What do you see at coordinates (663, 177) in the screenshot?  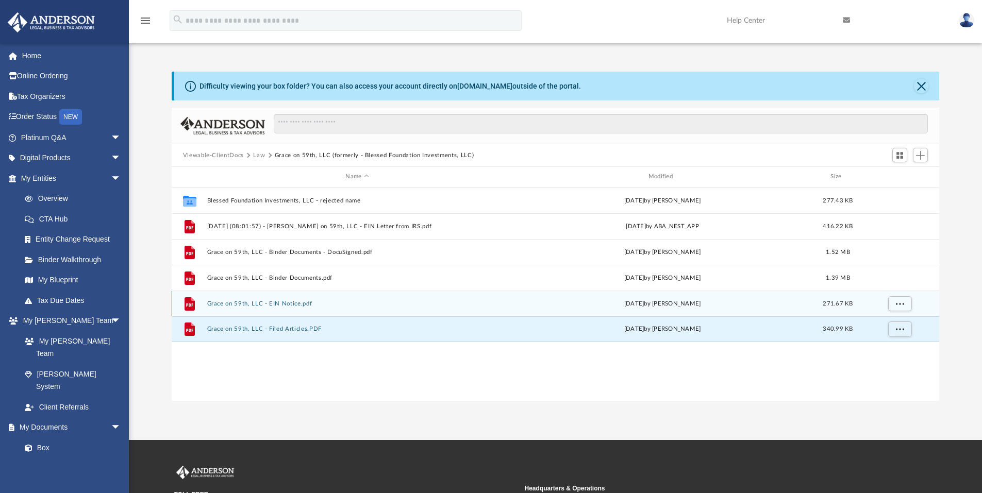 I see `div: Modified` at bounding box center [663, 177].